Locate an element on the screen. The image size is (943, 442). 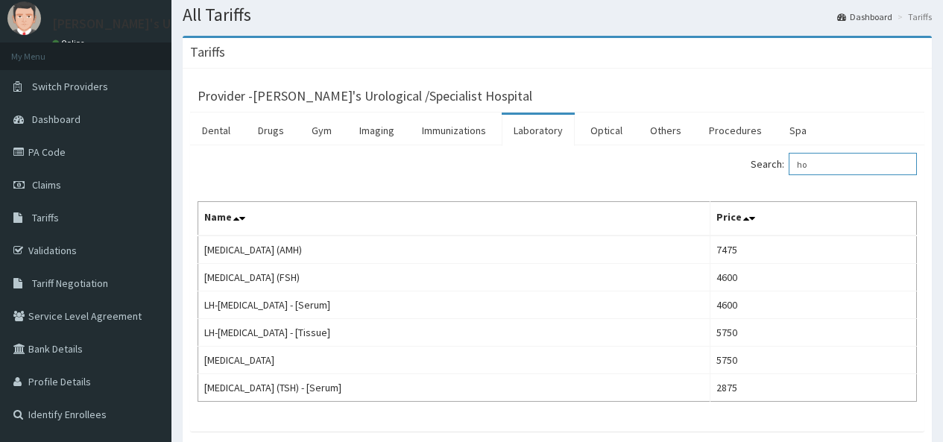
img: User Image is located at coordinates (24, 18).